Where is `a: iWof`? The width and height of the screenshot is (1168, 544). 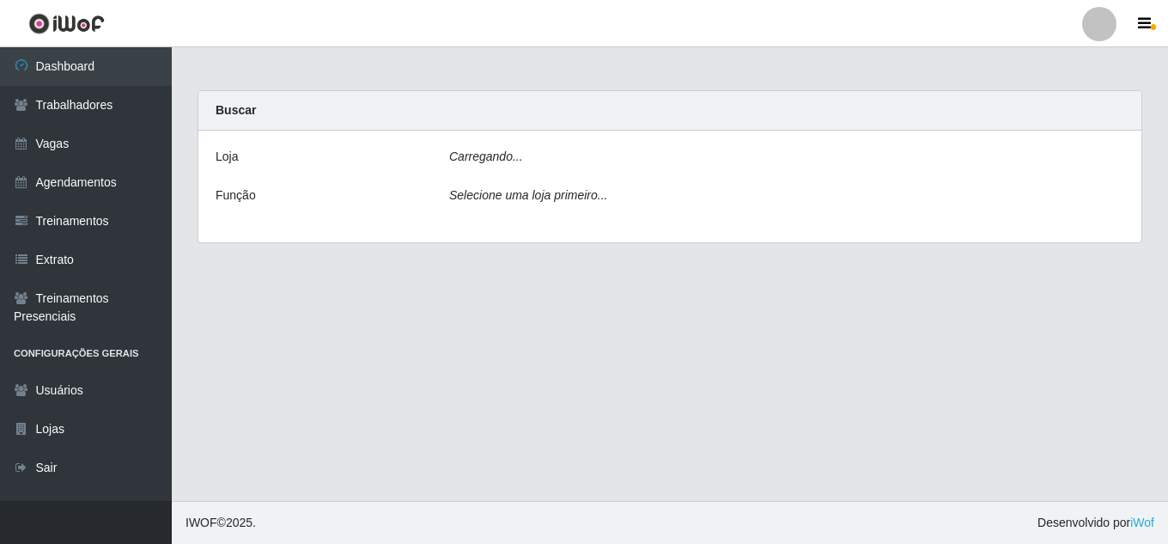
a: iWof is located at coordinates (1142, 522).